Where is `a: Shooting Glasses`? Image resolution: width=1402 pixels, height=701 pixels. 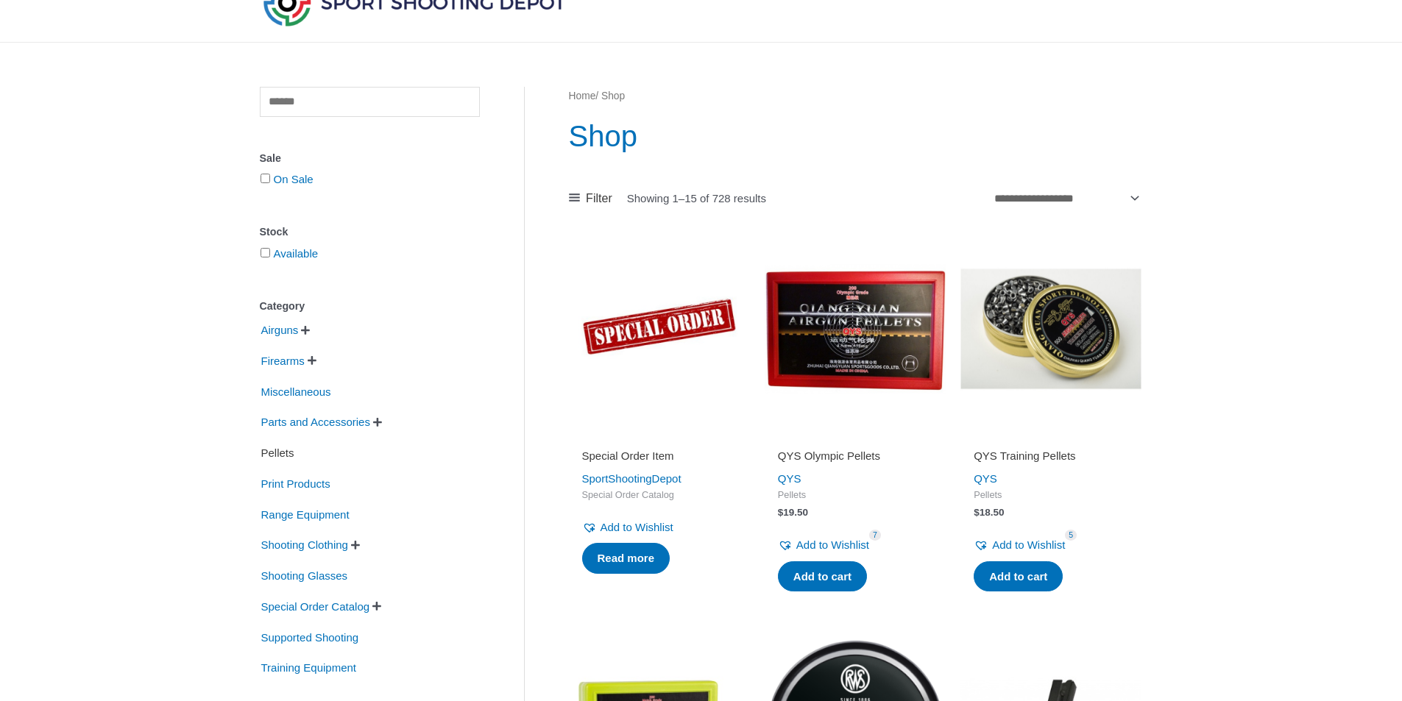 a: Shooting Glasses is located at coordinates (305, 575).